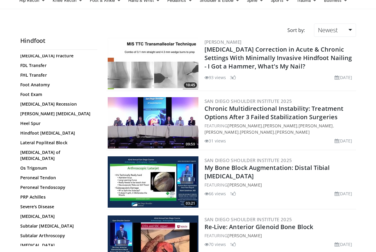 This screenshot has width=376, height=252. I want to click on a: 09:59, so click(153, 123).